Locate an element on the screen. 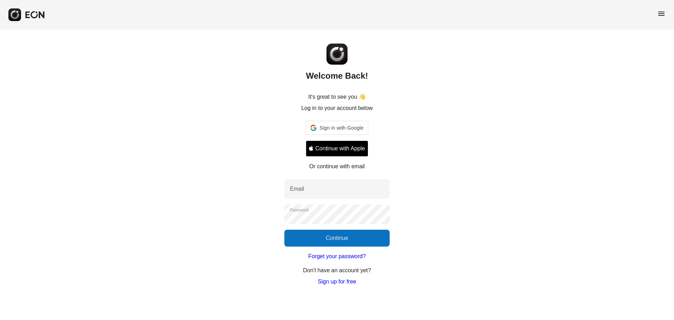 This screenshot has width=674, height=320. p: Don't have an account yet? is located at coordinates (337, 270).